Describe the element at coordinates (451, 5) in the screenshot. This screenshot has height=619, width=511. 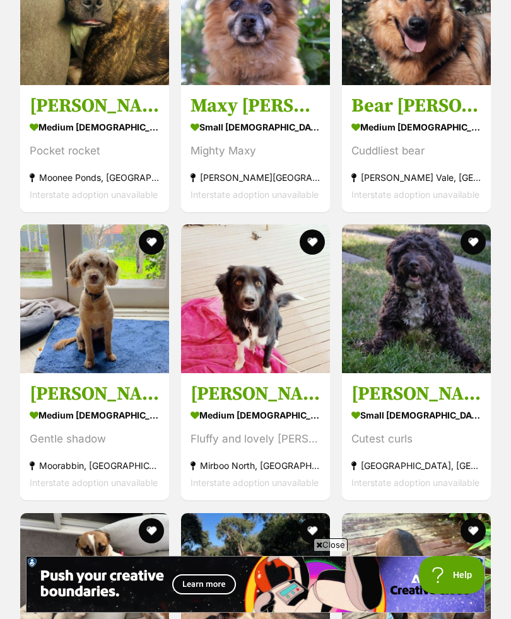
I see `img: iconc.png` at that location.